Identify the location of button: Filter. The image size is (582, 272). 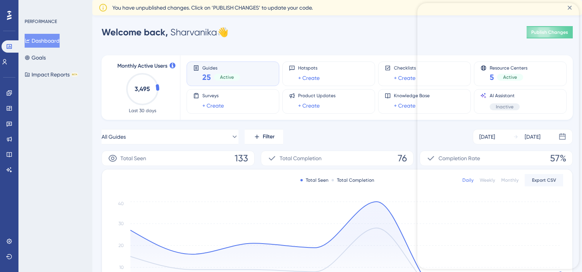
(264, 137).